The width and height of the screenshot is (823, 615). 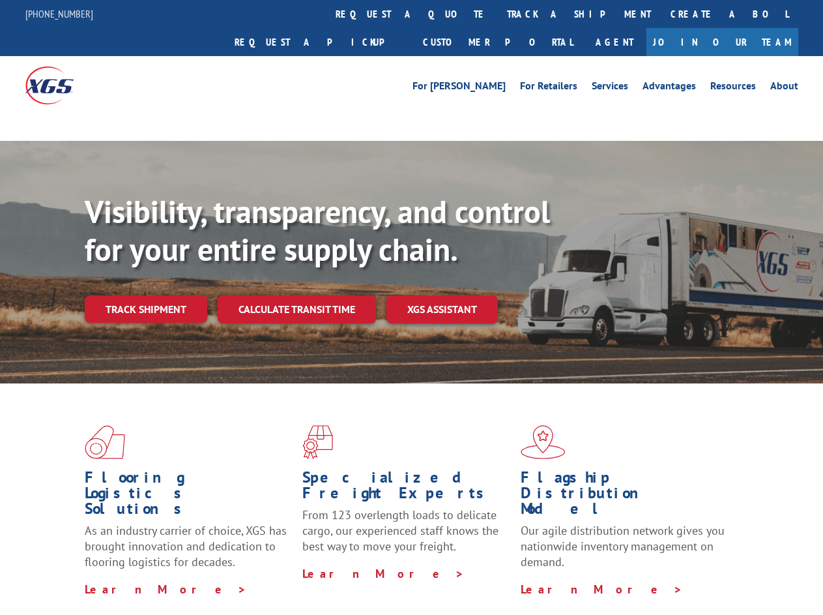 I want to click on a: Track shipment, so click(x=146, y=309).